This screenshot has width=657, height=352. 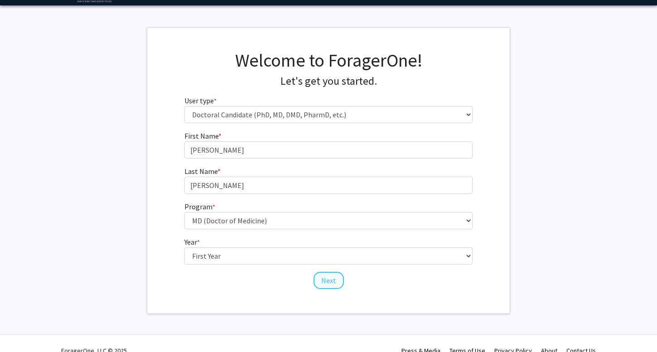 I want to click on label: Program, so click(x=200, y=207).